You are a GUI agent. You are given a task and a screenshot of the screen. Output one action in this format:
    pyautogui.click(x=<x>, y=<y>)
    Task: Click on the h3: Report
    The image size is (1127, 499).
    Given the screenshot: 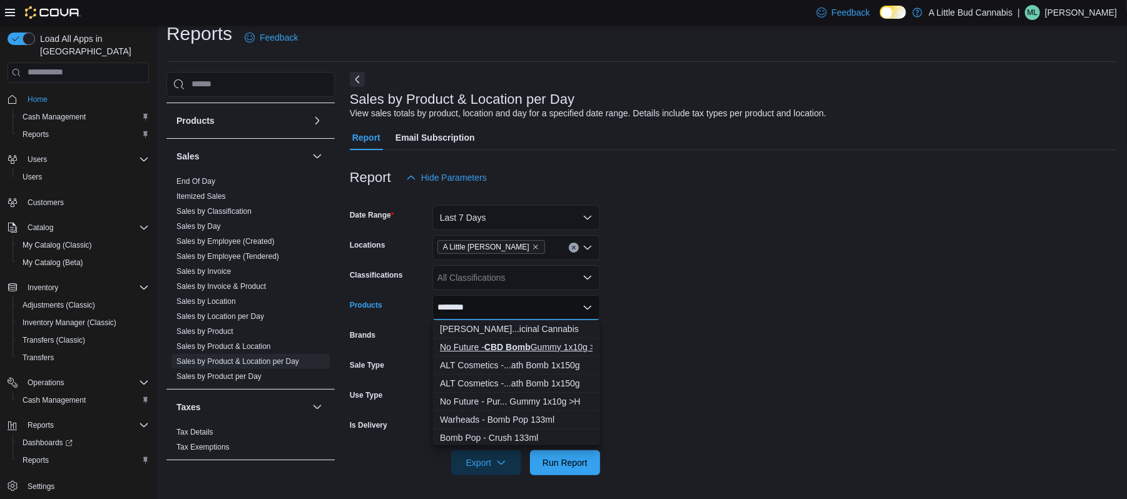 What is the action you would take?
    pyautogui.click(x=371, y=178)
    